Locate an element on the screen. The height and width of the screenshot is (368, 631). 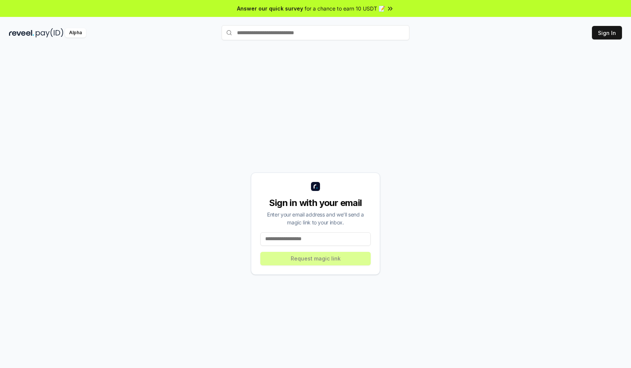
img: pay_id is located at coordinates (50, 33).